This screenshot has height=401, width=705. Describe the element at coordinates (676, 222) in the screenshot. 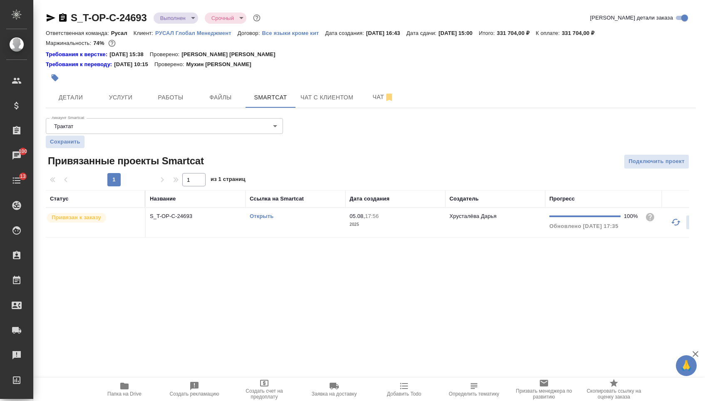

I see `button: Обновить прогресс` at that location.